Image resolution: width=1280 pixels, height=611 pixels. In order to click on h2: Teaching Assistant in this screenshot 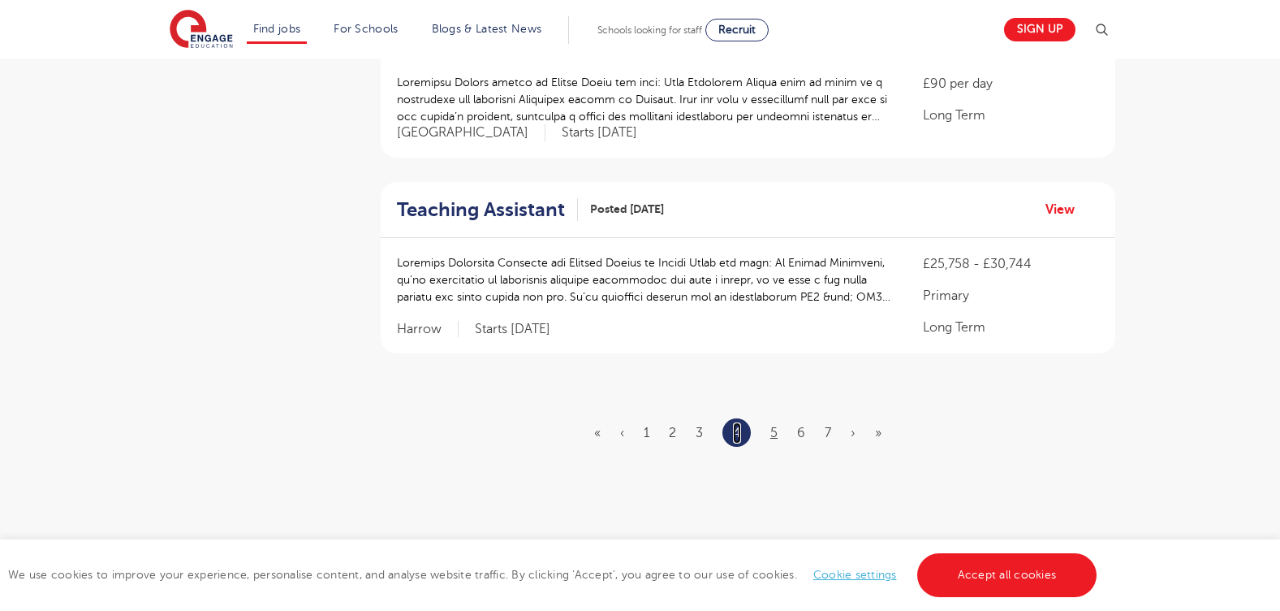, I will do `click(481, 209)`.